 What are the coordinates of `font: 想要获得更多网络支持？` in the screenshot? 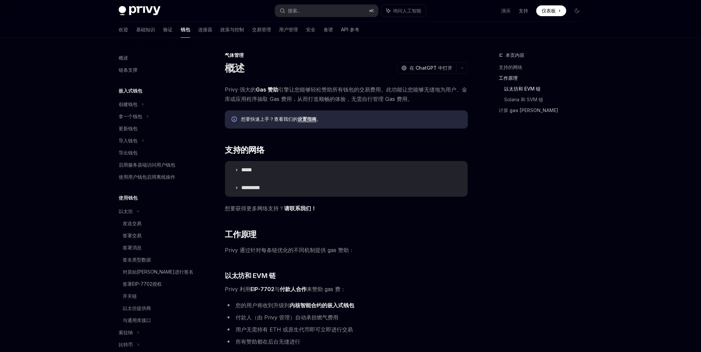 It's located at (254, 209).